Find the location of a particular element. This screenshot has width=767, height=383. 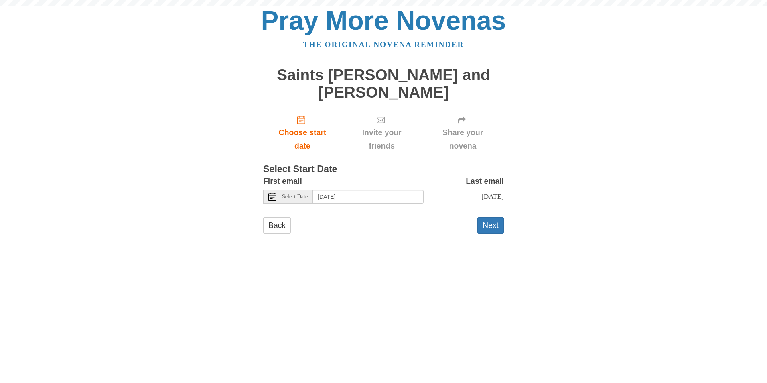

span: Share your novena is located at coordinates (463, 139).